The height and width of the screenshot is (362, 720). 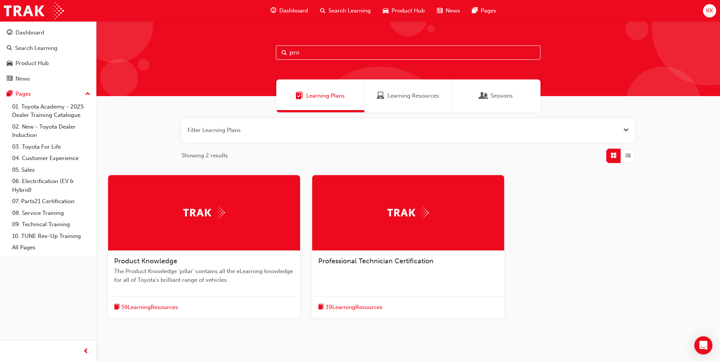 What do you see at coordinates (51, 170) in the screenshot?
I see `a: 05. Sales` at bounding box center [51, 170].